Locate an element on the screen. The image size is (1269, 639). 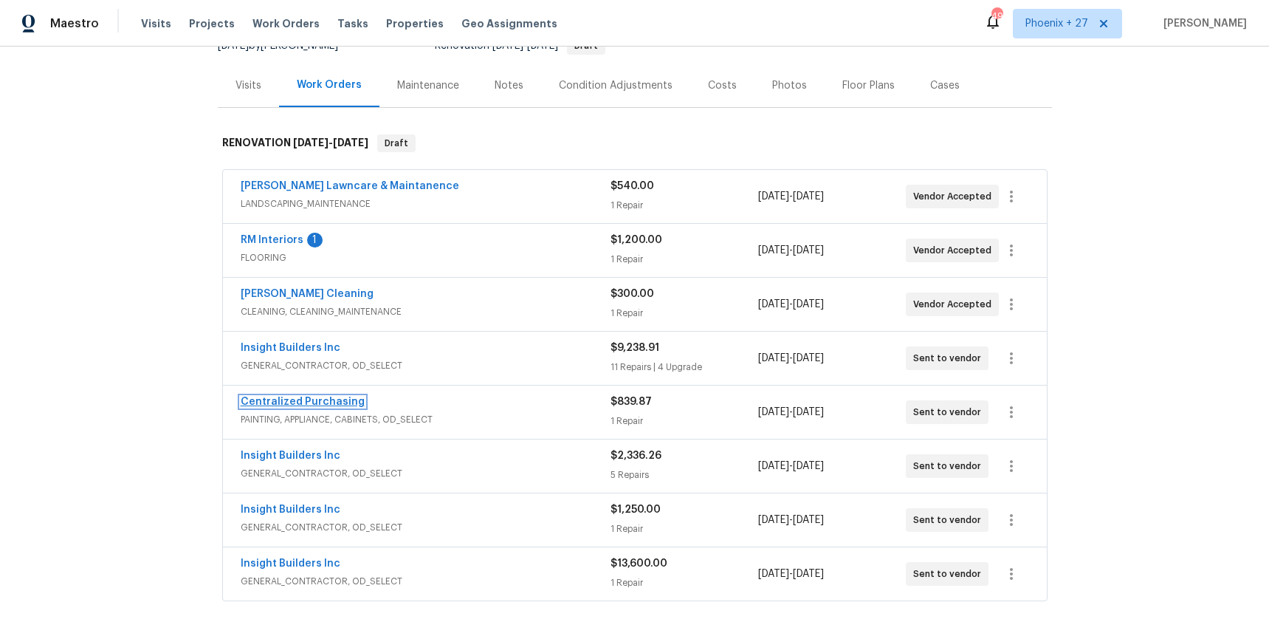
span: CLEANING, CLEANING_MAINTENANCE is located at coordinates (425, 312).